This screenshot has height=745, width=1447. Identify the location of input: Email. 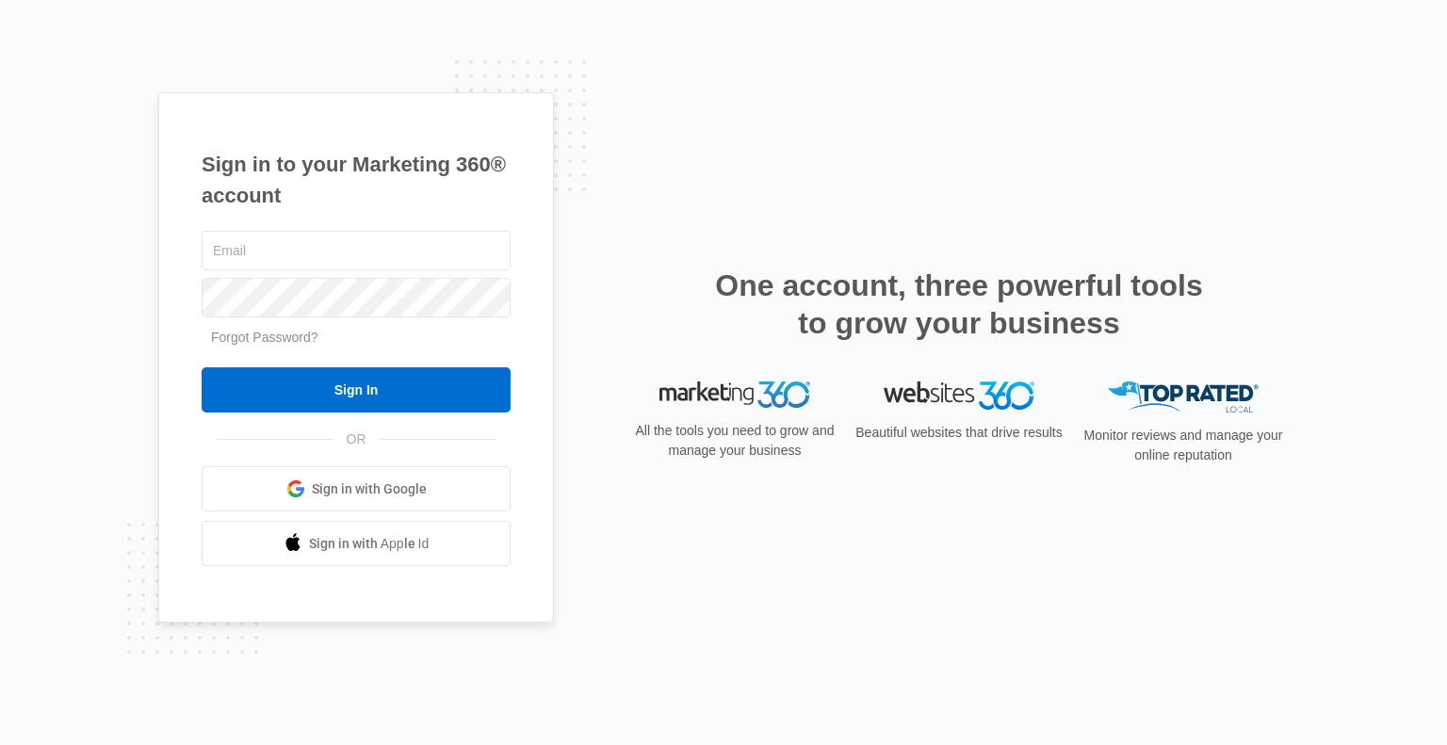
(356, 251).